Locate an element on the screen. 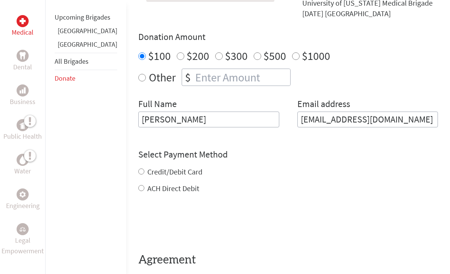 The image size is (450, 274). p: Business is located at coordinates (23, 102).